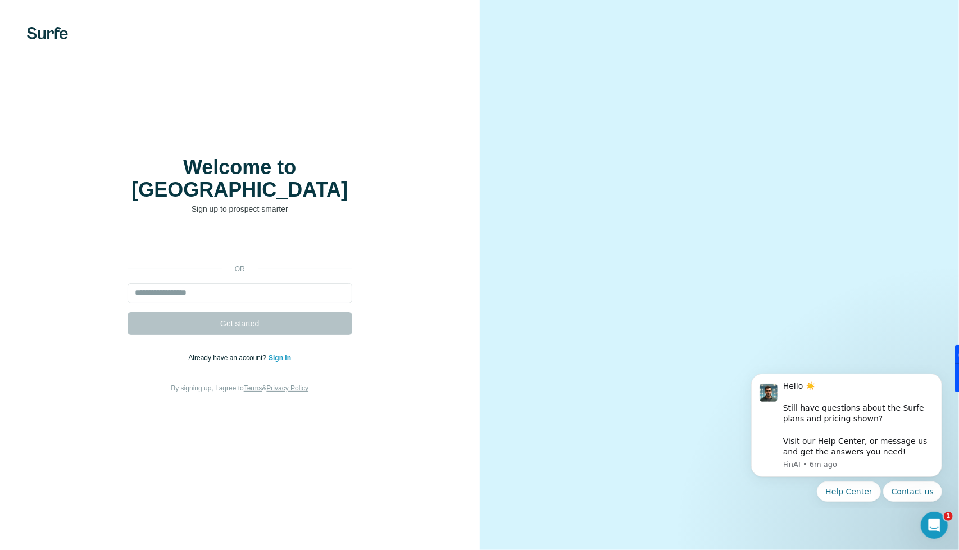  I want to click on p: or, so click(240, 269).